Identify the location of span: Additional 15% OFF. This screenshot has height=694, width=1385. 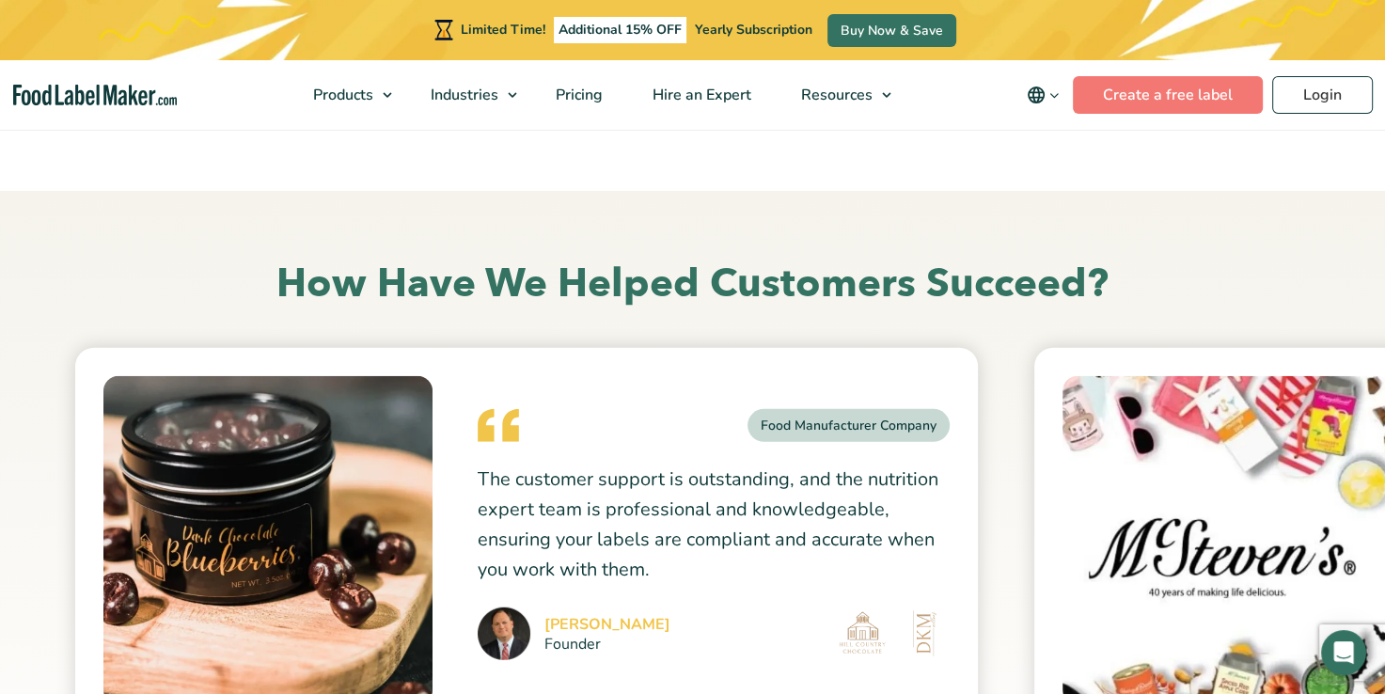
(620, 30).